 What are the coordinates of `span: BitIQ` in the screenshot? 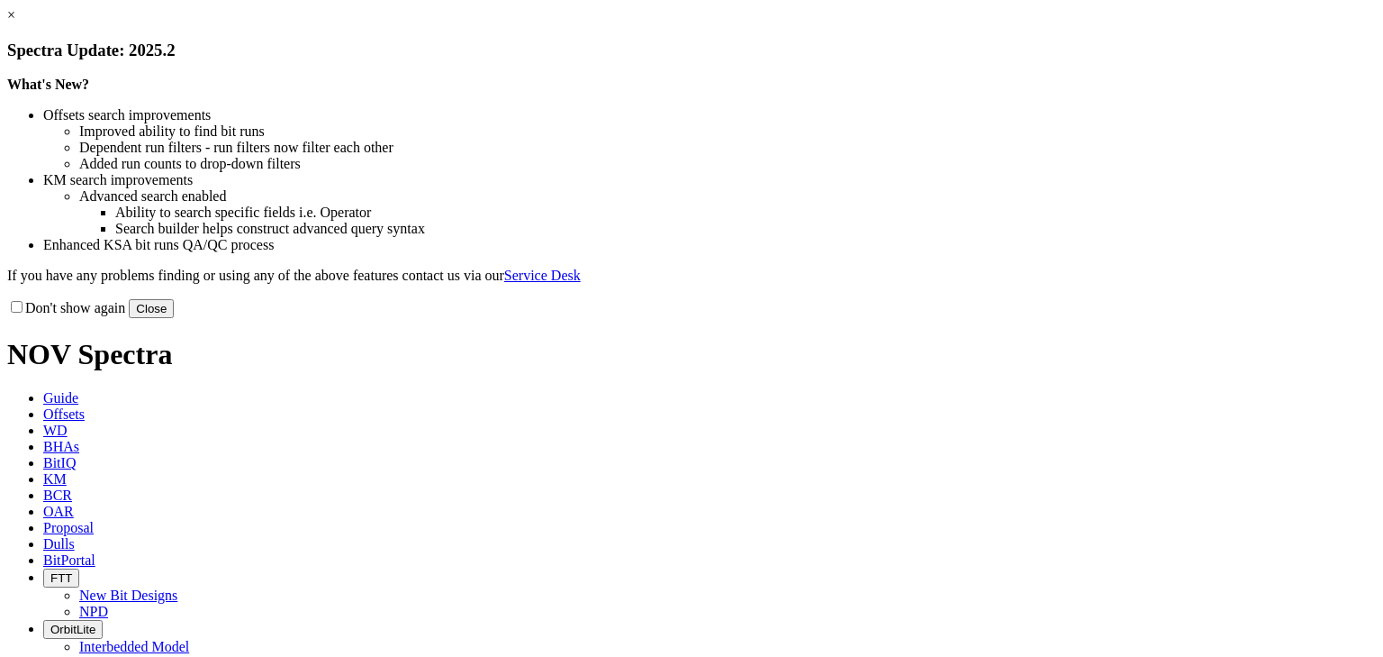 It's located at (59, 462).